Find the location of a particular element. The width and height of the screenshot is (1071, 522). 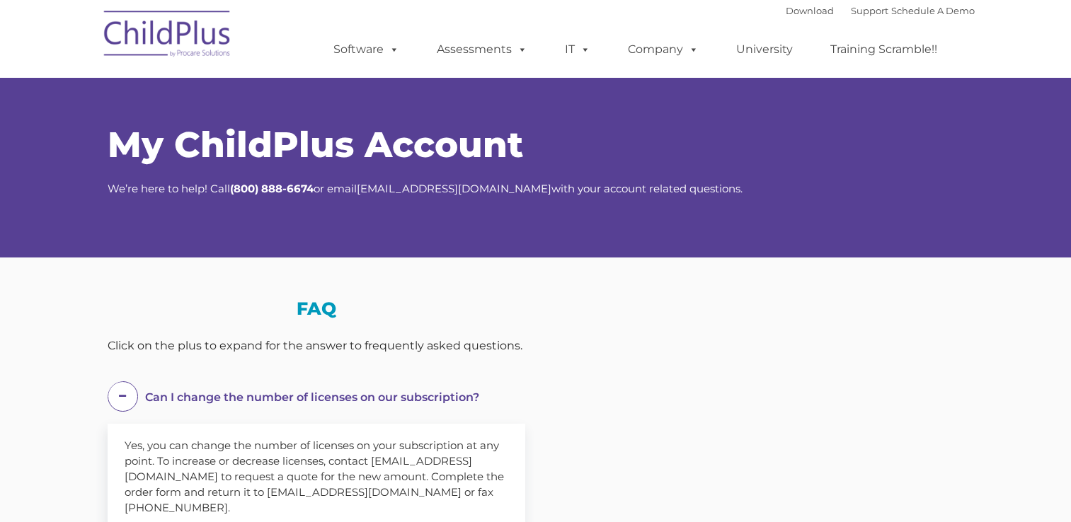

div: Click on the plus to expand for the answer to frequently asked questions. is located at coordinates (316, 346).